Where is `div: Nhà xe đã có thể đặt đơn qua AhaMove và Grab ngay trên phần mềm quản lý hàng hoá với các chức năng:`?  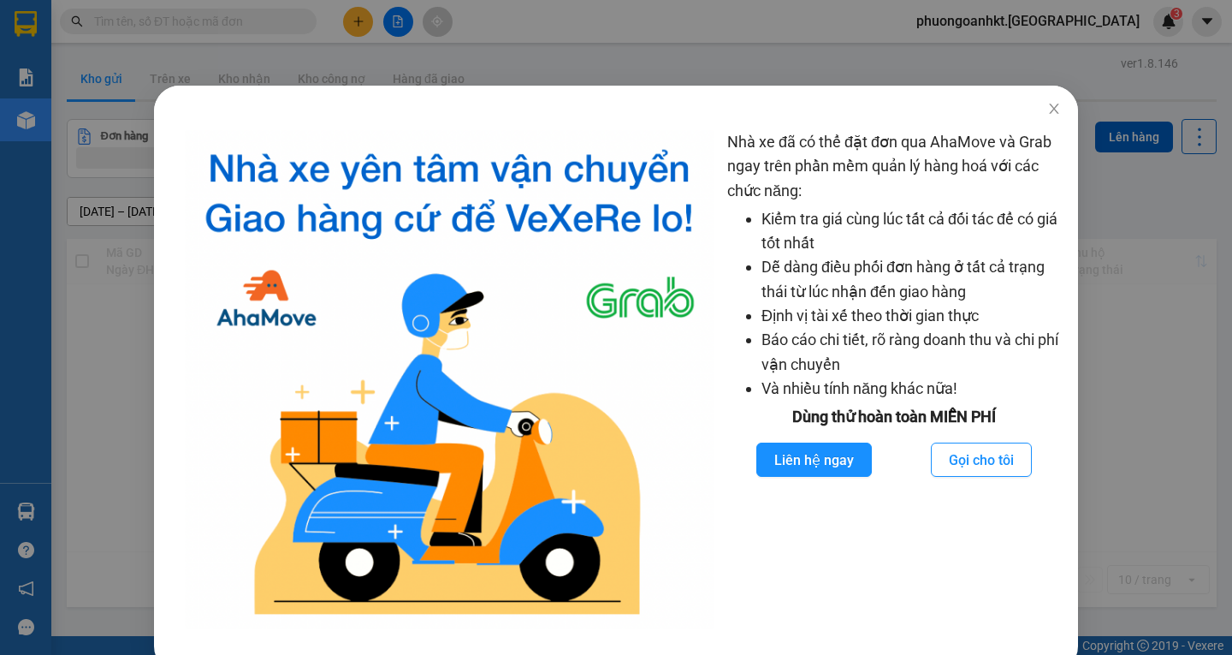 div: Nhà xe đã có thể đặt đơn qua AhaMove và Grab ngay trên phần mềm quản lý hàng hoá với các chức năng: is located at coordinates (894, 379).